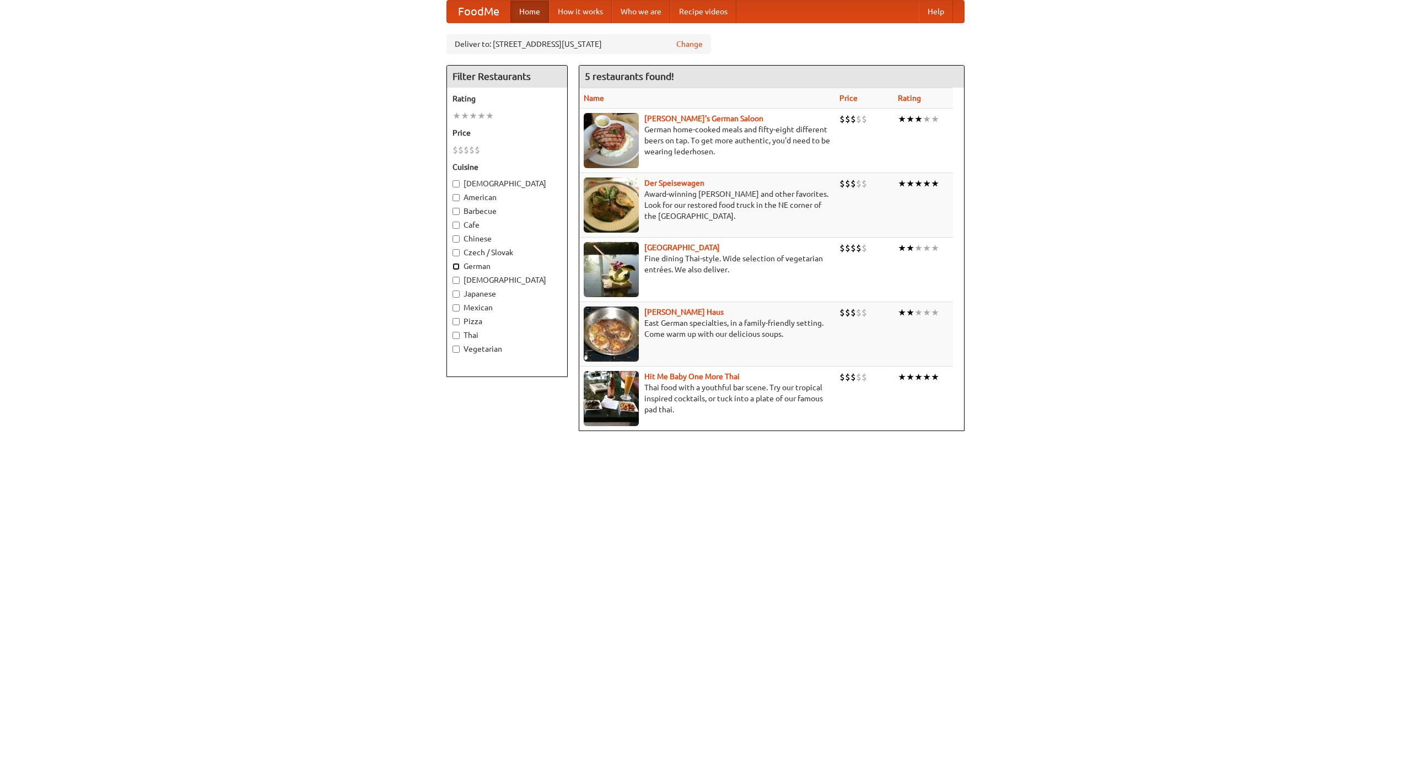 The image size is (1411, 780). Describe the element at coordinates (507, 294) in the screenshot. I see `label: Japanese` at that location.